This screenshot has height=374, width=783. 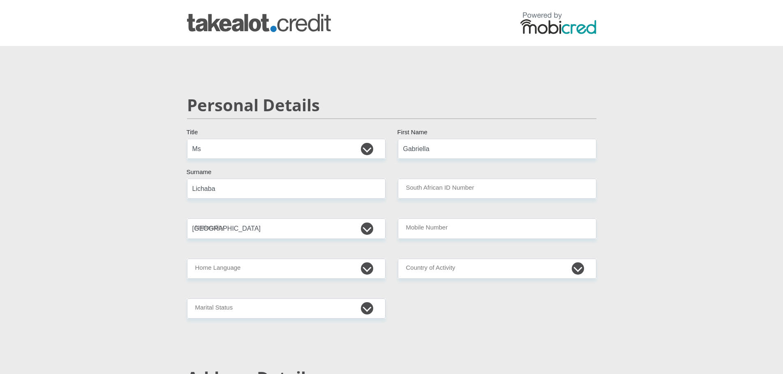 What do you see at coordinates (286, 189) in the screenshot?
I see `input: Surname` at bounding box center [286, 189].